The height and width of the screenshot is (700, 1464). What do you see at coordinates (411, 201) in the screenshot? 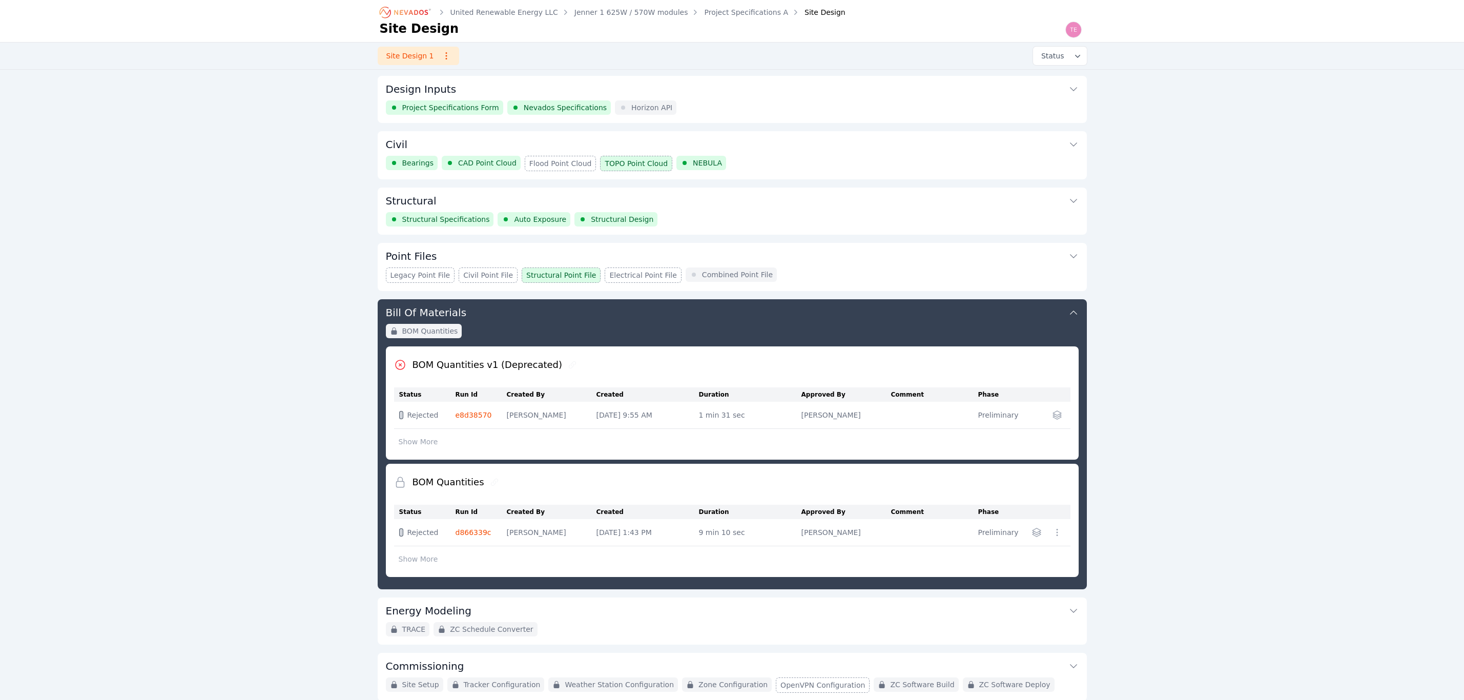
I see `h3: Structural` at bounding box center [411, 201].